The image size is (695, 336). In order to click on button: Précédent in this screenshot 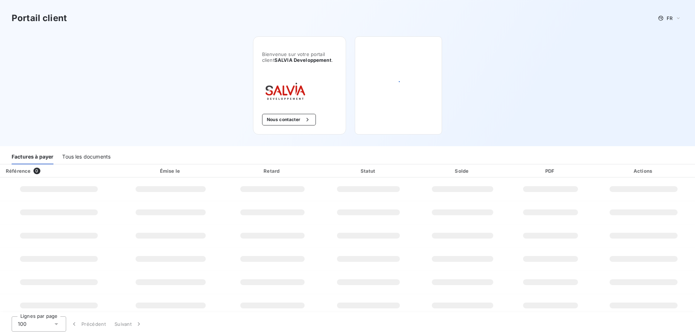, I will do `click(88, 324)`.